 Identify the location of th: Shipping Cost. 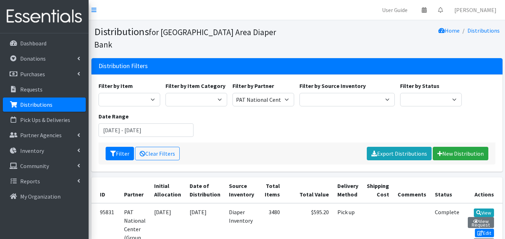
(378, 190).